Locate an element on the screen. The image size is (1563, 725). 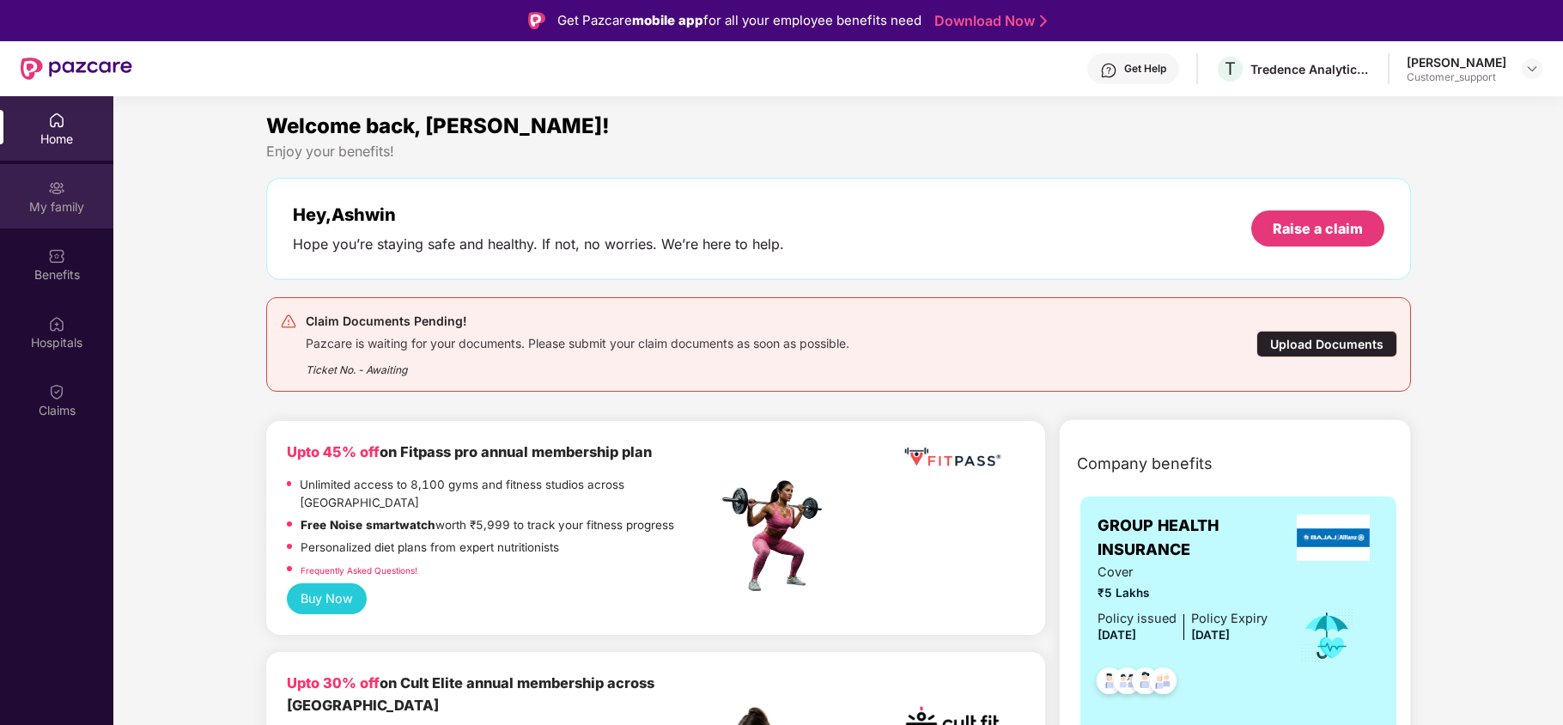
b: on Fitpass pro annual membership plan is located at coordinates (469, 452).